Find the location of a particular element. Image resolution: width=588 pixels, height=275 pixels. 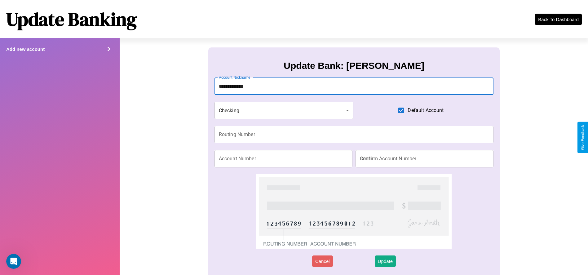

label: Account Nickname is located at coordinates (235, 77).